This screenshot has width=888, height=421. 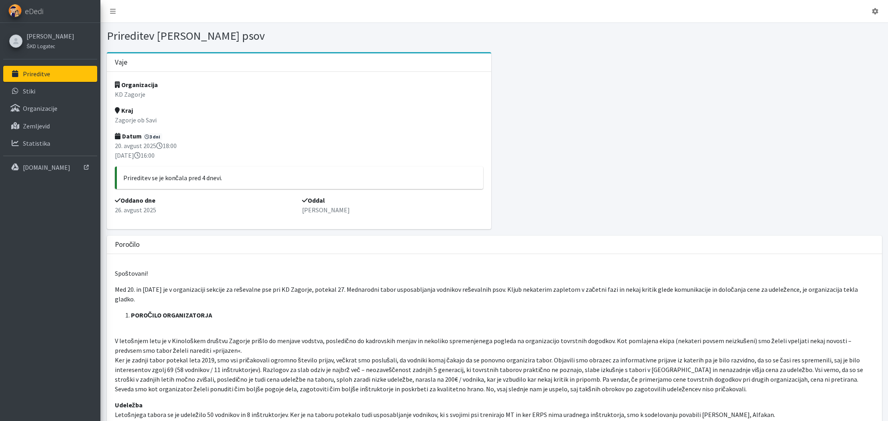 What do you see at coordinates (50, 143) in the screenshot?
I see `a: Statistika` at bounding box center [50, 143].